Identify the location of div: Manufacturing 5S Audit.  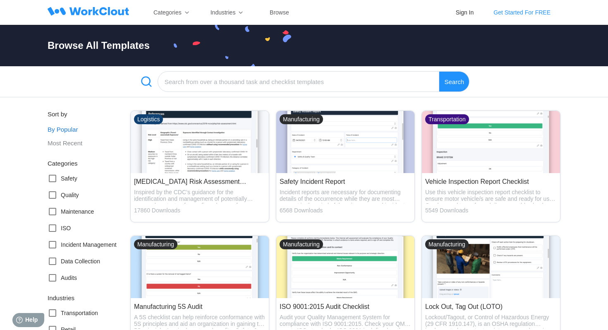
(200, 307).